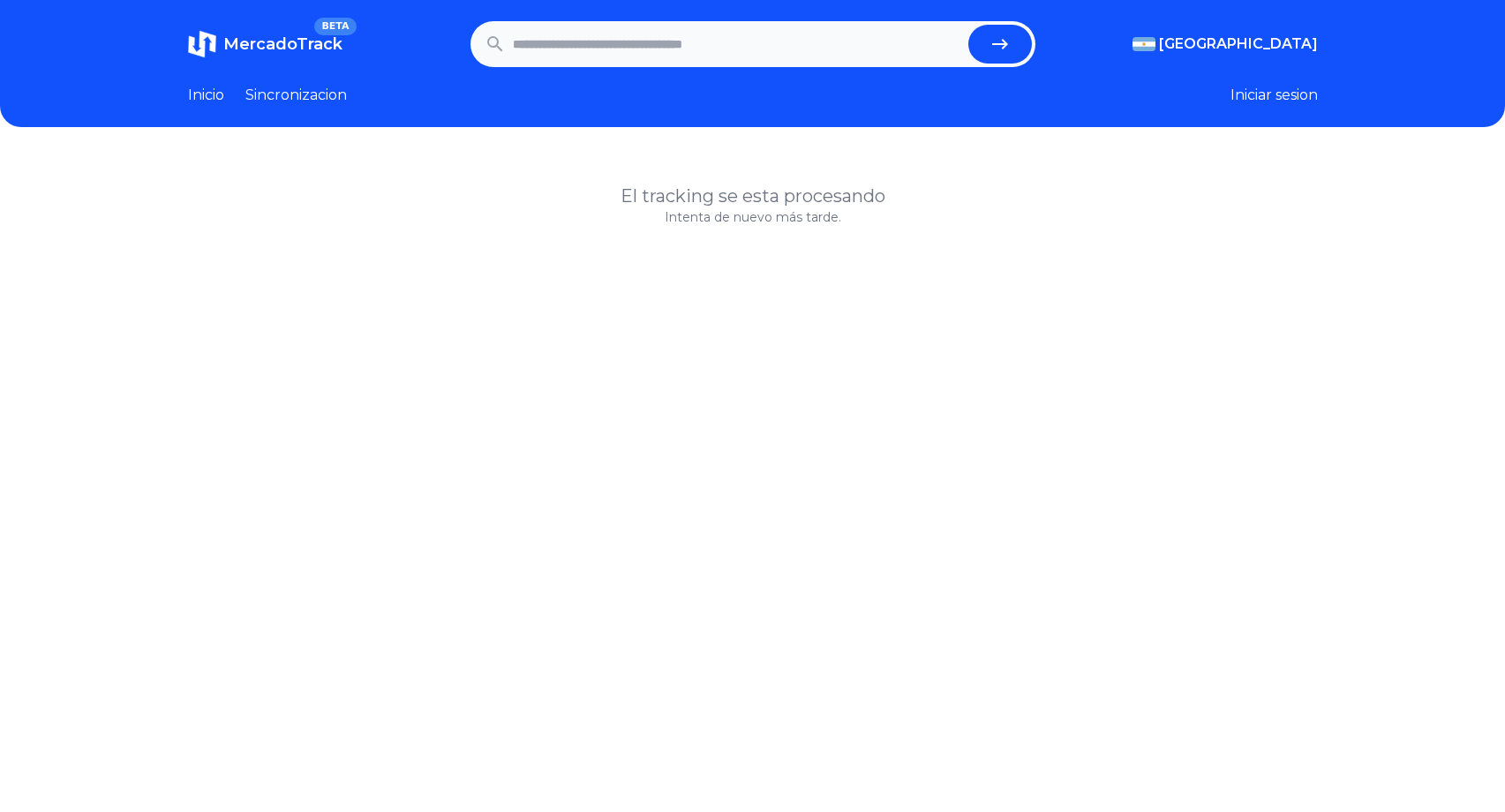 This screenshot has width=1505, height=812. What do you see at coordinates (202, 44) in the screenshot?
I see `img: MercadoTrack` at bounding box center [202, 44].